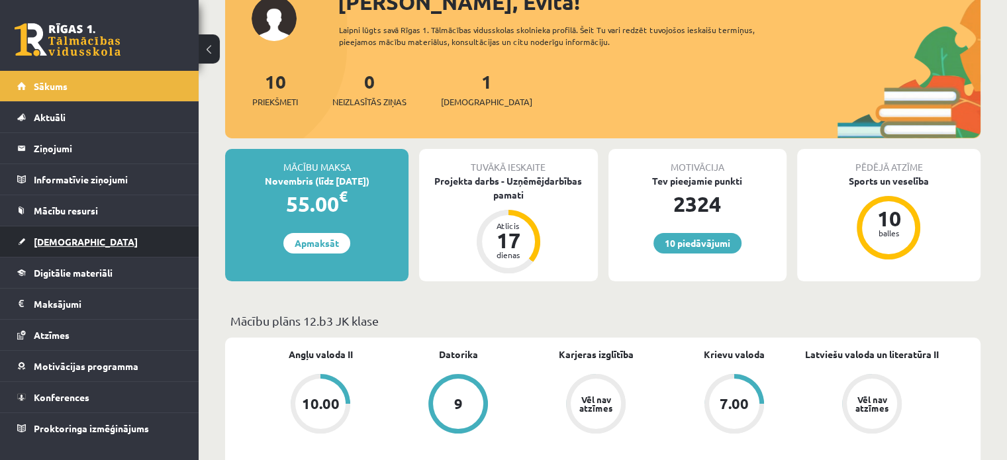 This screenshot has height=460, width=1007. What do you see at coordinates (697, 204) in the screenshot?
I see `div: 2324` at bounding box center [697, 204].